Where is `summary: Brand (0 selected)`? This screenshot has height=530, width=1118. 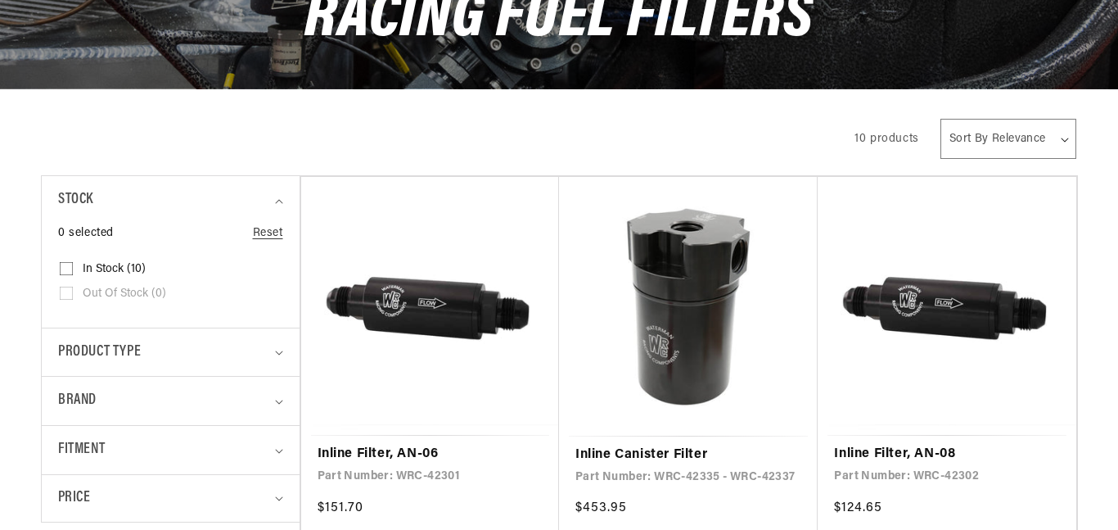
summary: Brand (0 selected) is located at coordinates (170, 400).